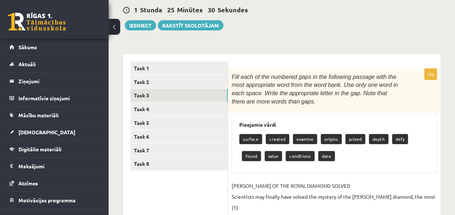  I want to click on span: Minūtes, so click(190, 9).